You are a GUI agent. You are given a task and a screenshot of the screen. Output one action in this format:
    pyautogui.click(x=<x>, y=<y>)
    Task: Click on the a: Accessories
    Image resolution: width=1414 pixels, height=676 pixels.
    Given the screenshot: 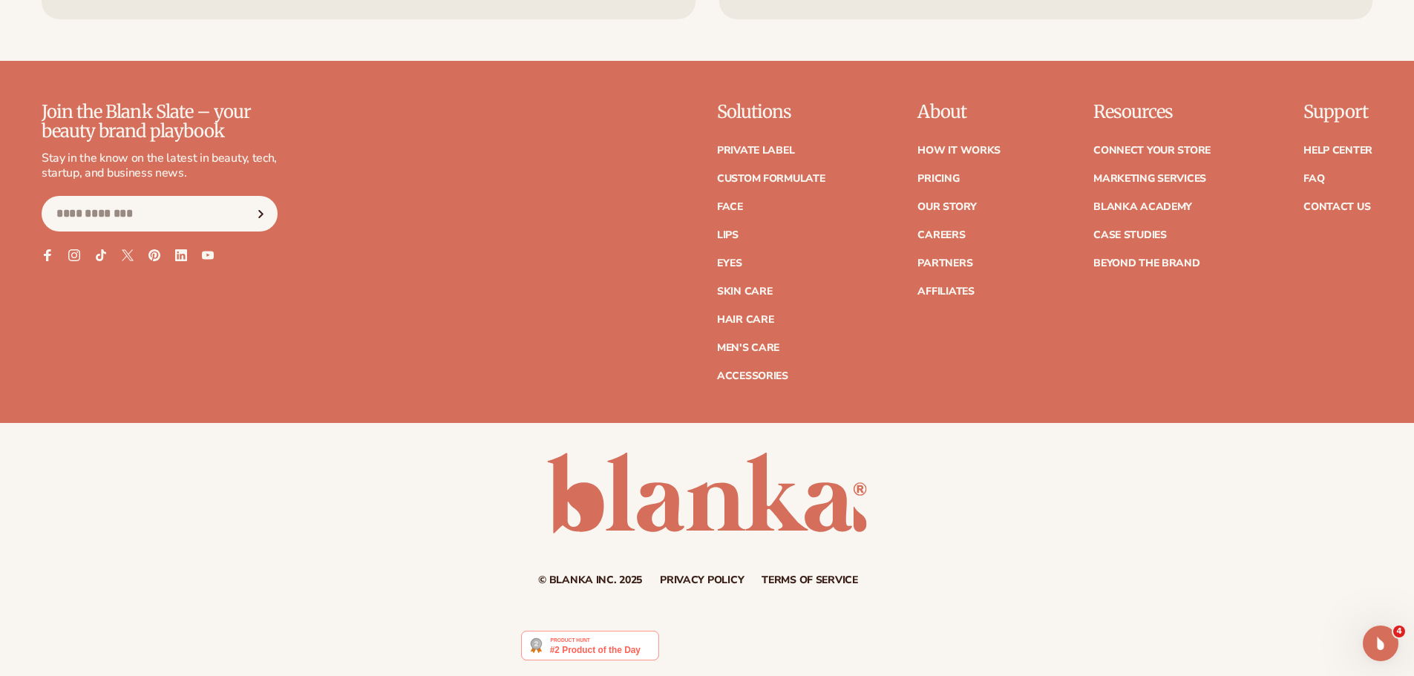 What is the action you would take?
    pyautogui.click(x=753, y=376)
    